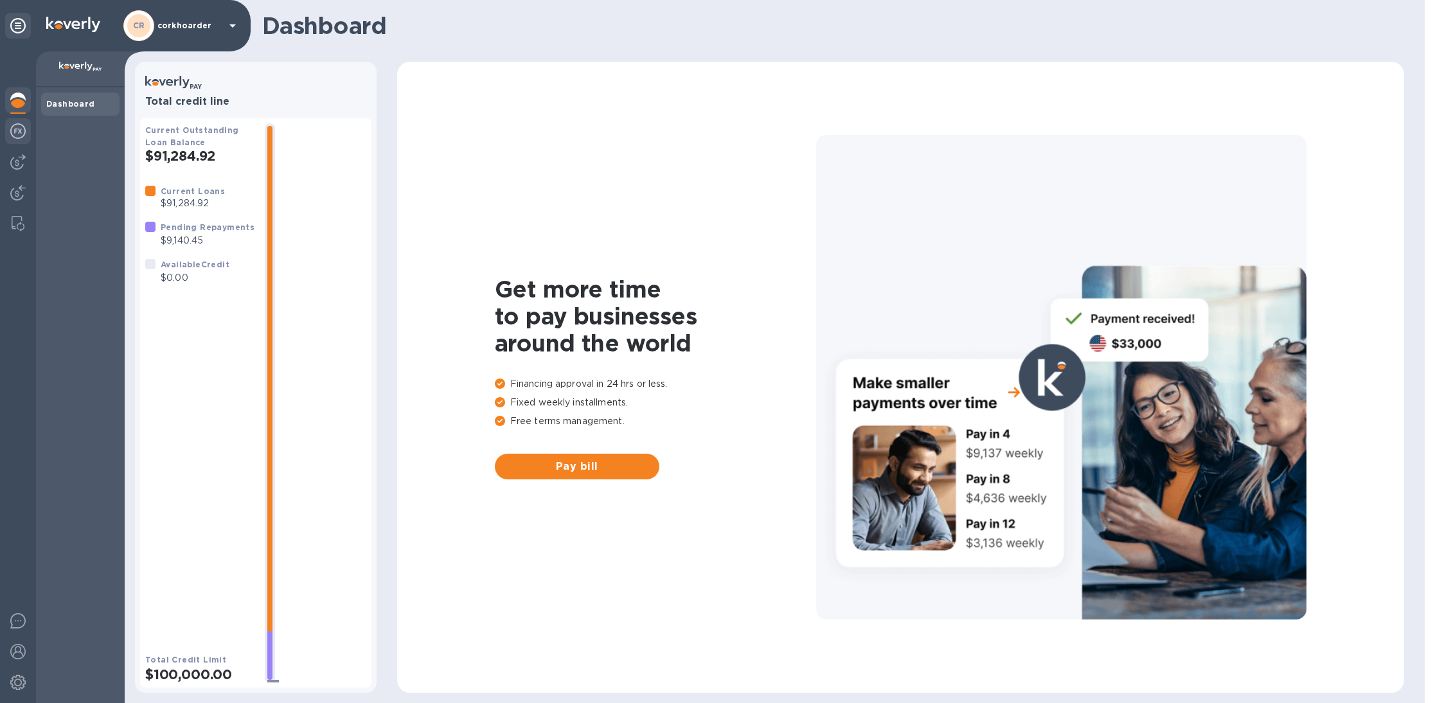 The image size is (1435, 703). Describe the element at coordinates (18, 131) in the screenshot. I see `img: Foreign exchange` at that location.